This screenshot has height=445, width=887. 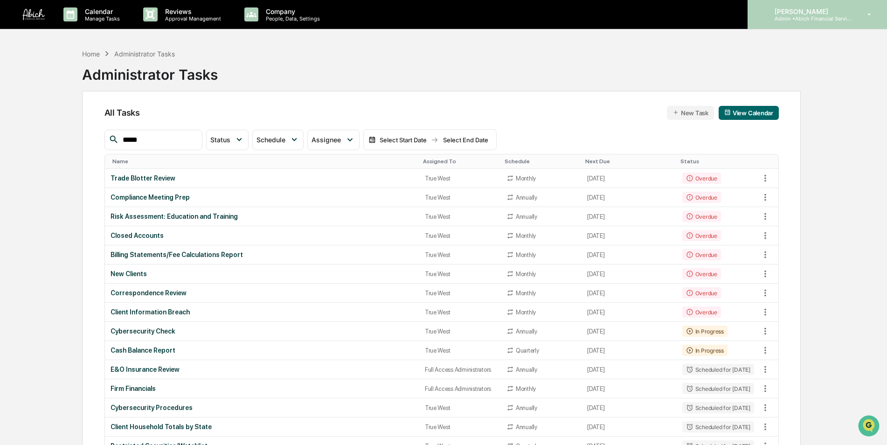 I want to click on div: Home, so click(x=91, y=54).